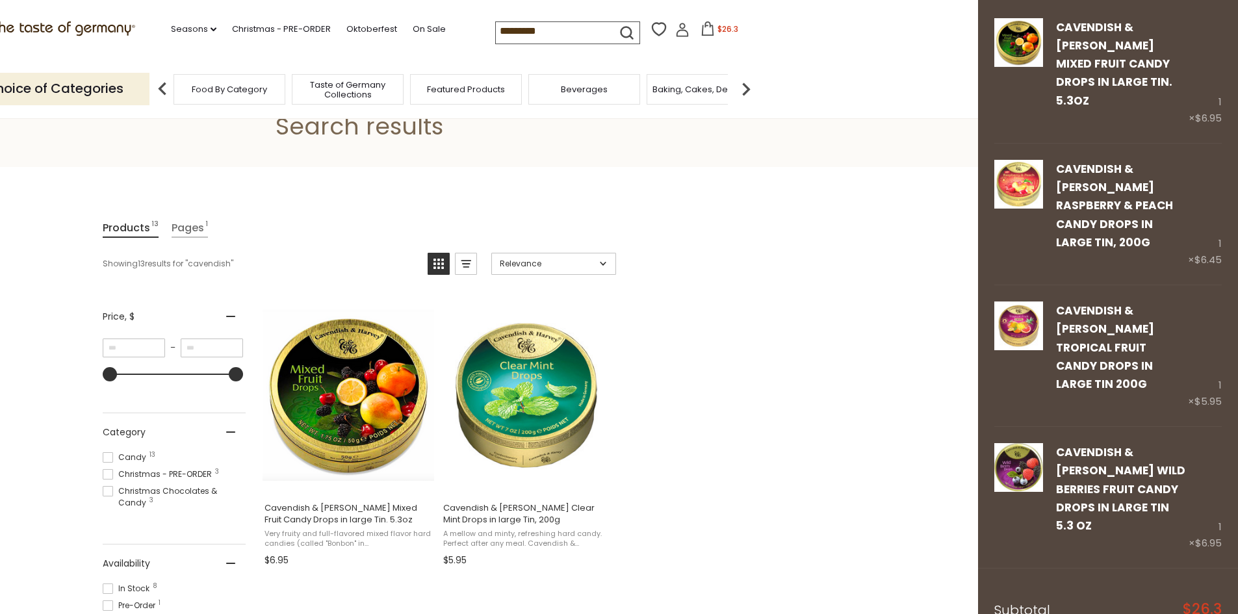 The width and height of the screenshot is (1238, 614). I want to click on a: Cavendish & Harvey Clear Mint Drops in large Tin, 200g, so click(527, 434).